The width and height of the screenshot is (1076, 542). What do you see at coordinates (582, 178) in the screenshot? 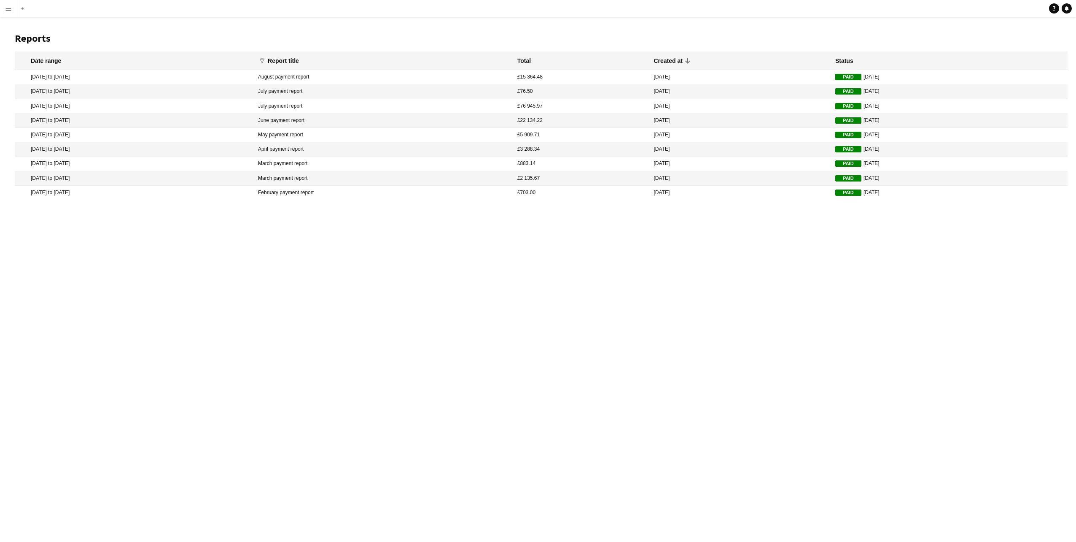
I see `mat-cell: £2 135.67` at bounding box center [582, 178].